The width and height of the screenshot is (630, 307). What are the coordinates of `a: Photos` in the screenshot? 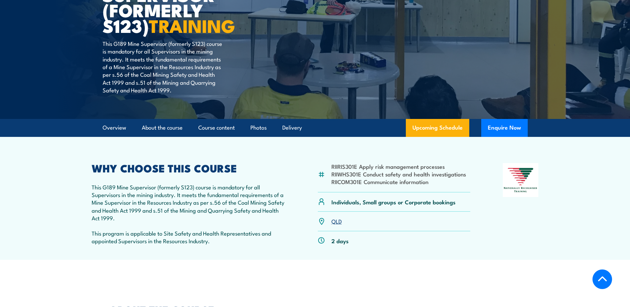 It's located at (258, 128).